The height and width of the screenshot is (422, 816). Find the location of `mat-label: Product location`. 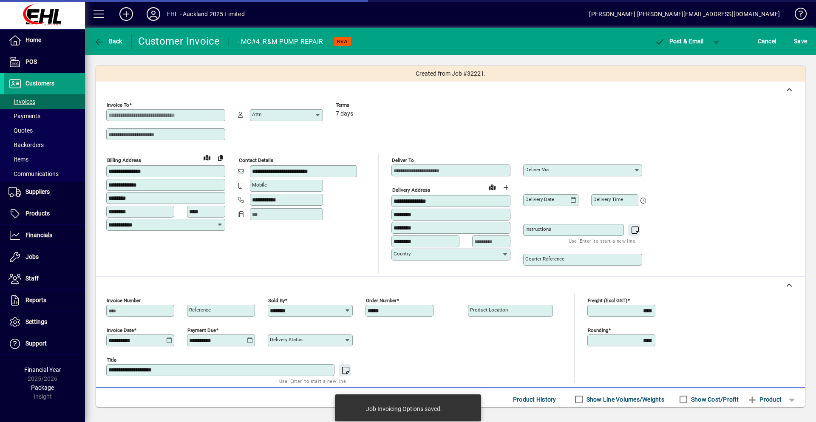

mat-label: Product location is located at coordinates (489, 310).